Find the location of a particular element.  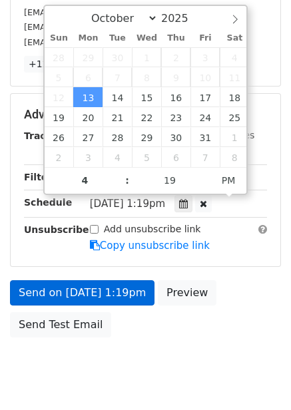

span: November 2, 2025 is located at coordinates (59, 157).